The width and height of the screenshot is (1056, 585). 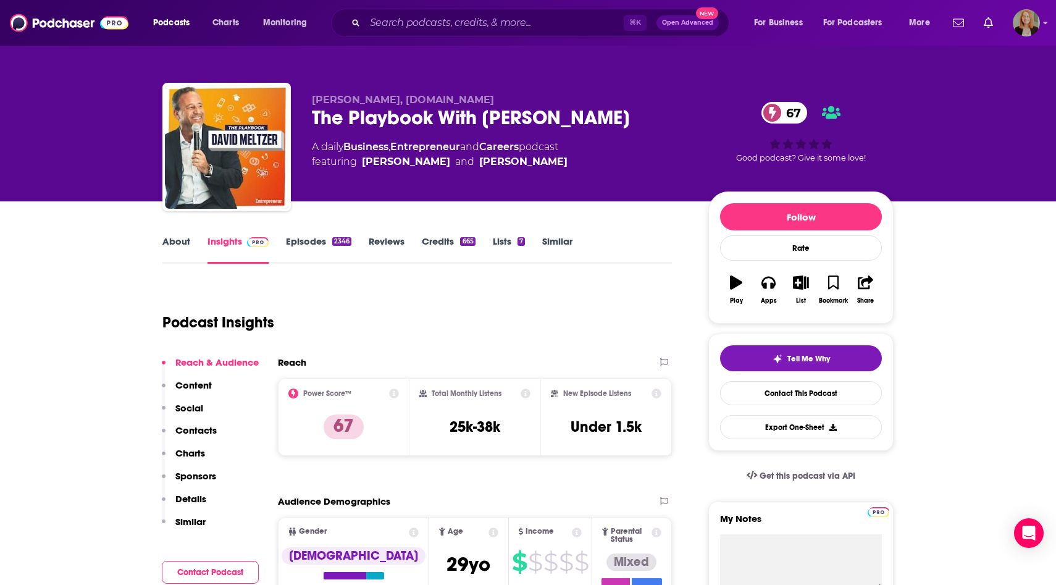 What do you see at coordinates (193, 385) in the screenshot?
I see `p: Content` at bounding box center [193, 385].